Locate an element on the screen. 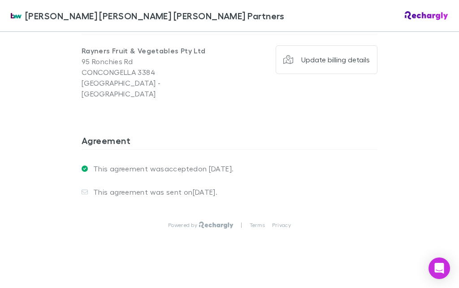 This screenshot has width=459, height=288. p: Powered by is located at coordinates (183, 225).